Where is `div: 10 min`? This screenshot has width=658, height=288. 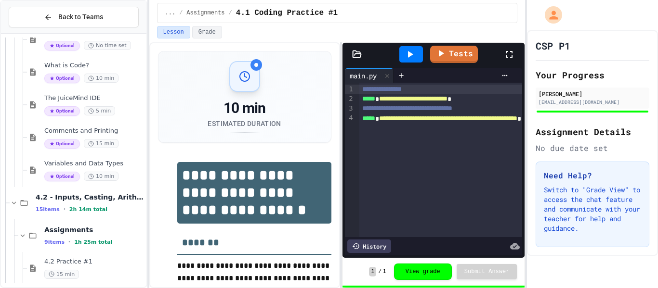
div: 10 min is located at coordinates (244, 108).